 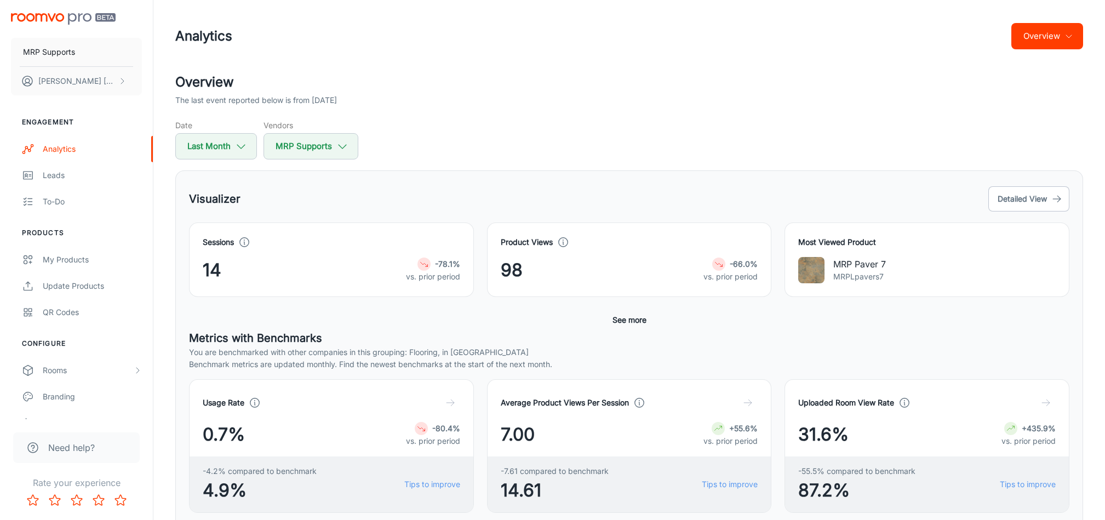 I want to click on button: Rate 4 star, so click(x=99, y=500).